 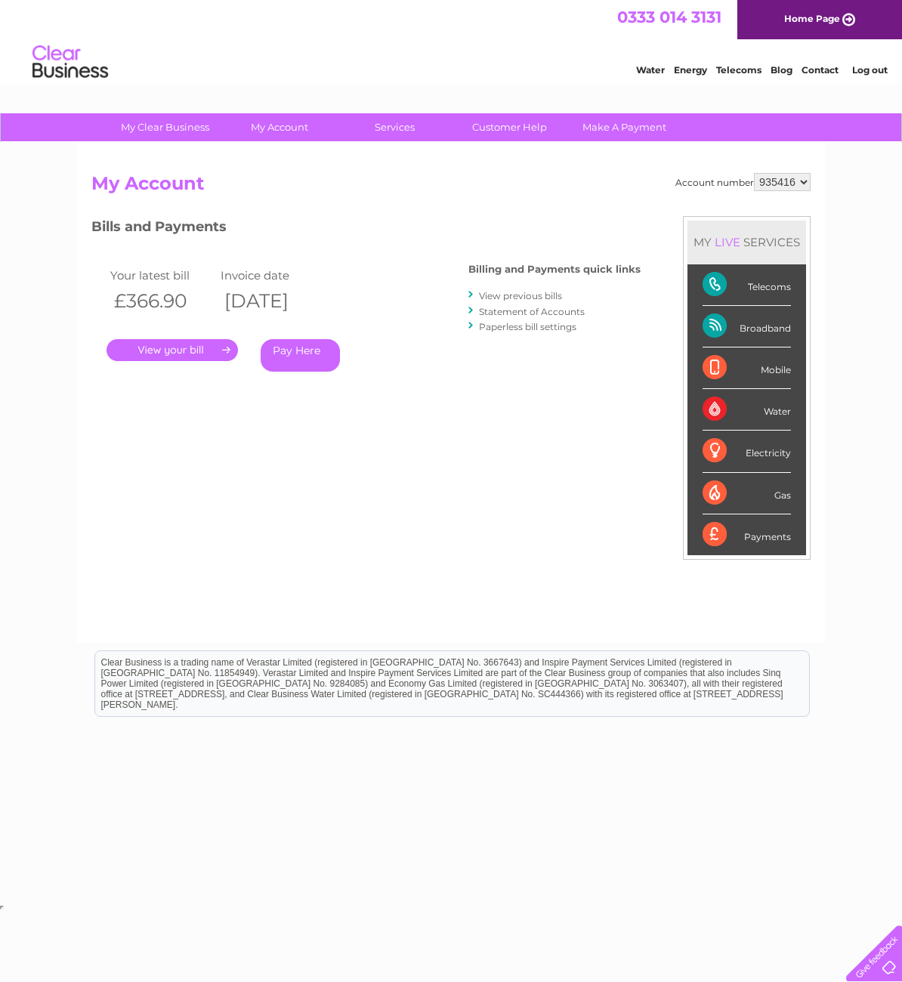 I want to click on a: Customer Help, so click(x=509, y=127).